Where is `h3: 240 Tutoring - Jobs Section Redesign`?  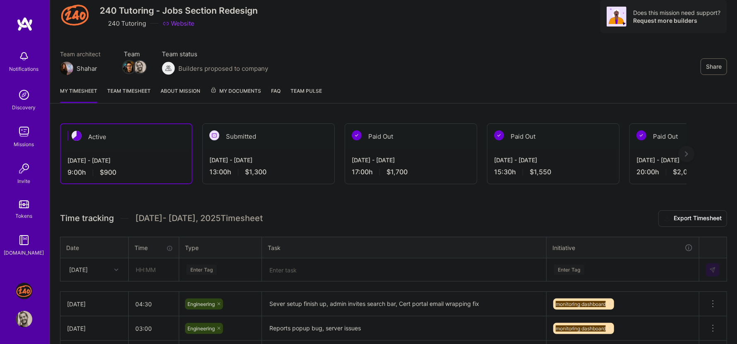 h3: 240 Tutoring - Jobs Section Redesign is located at coordinates (179, 10).